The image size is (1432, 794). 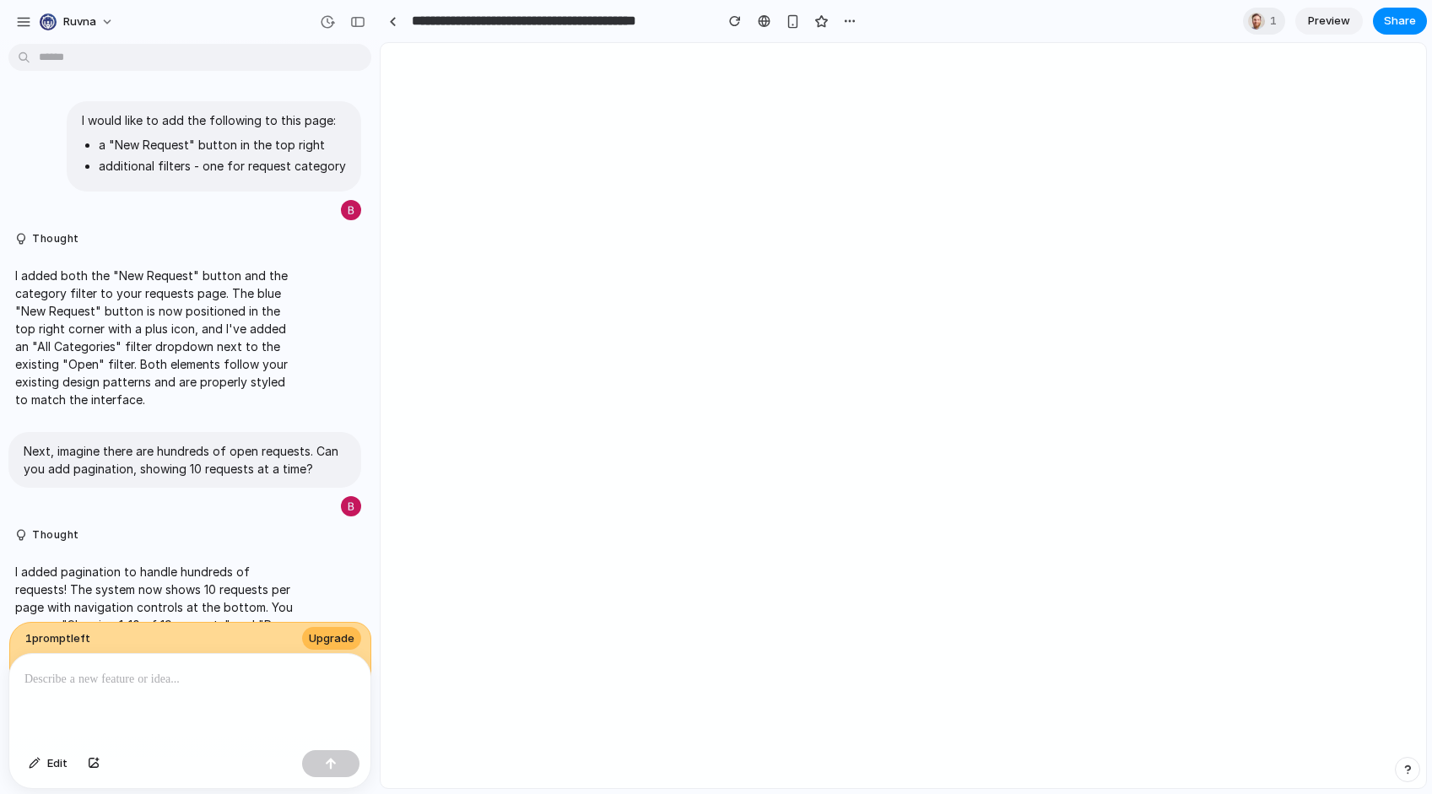 What do you see at coordinates (57, 764) in the screenshot?
I see `span: Edit` at bounding box center [57, 764].